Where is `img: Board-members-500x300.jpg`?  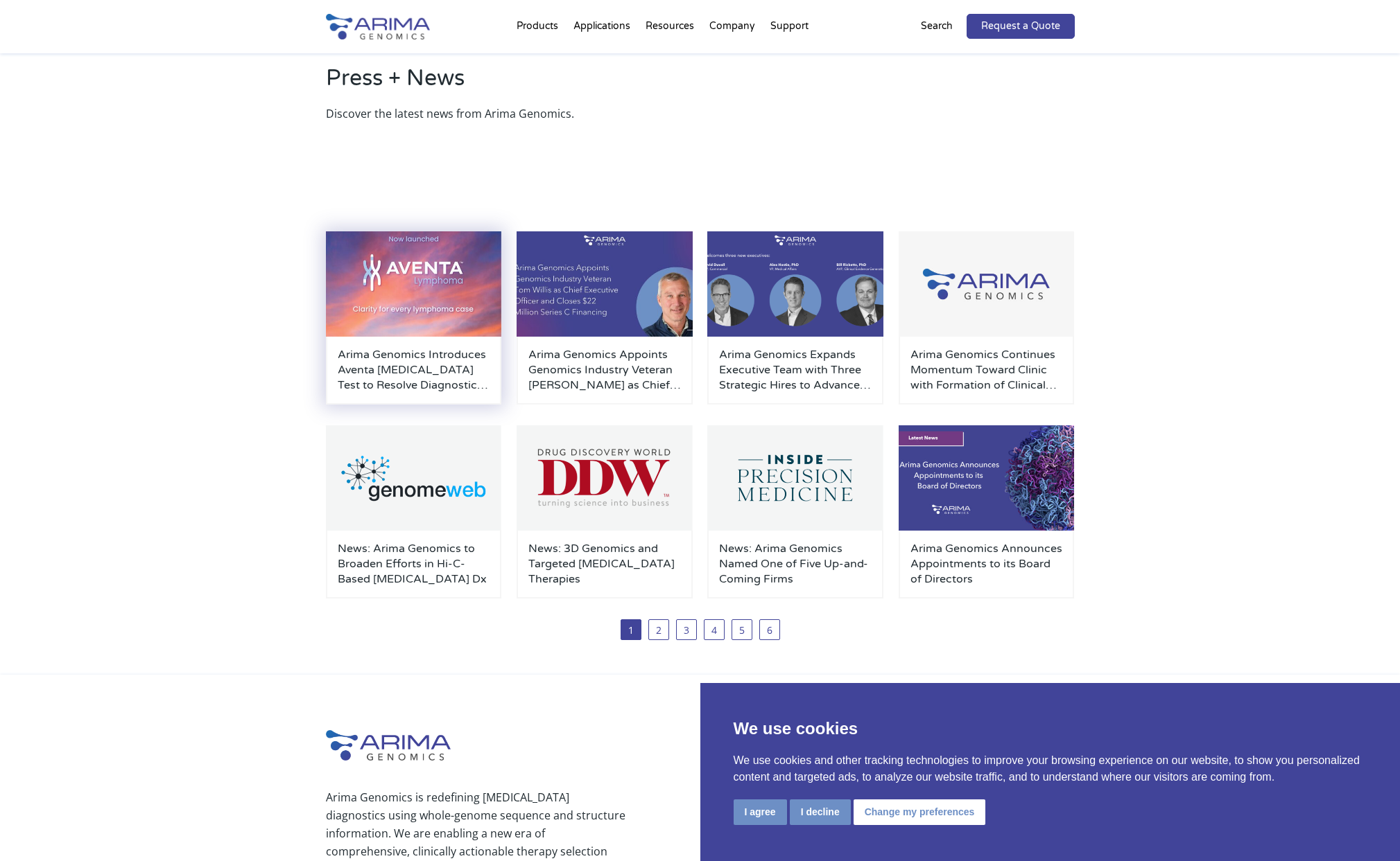 img: Board-members-500x300.jpg is located at coordinates (986, 478).